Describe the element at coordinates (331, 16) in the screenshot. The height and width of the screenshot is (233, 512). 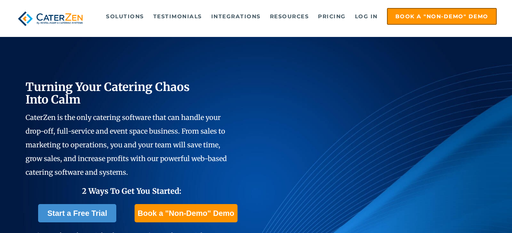
I see `a: Pricing` at that location.